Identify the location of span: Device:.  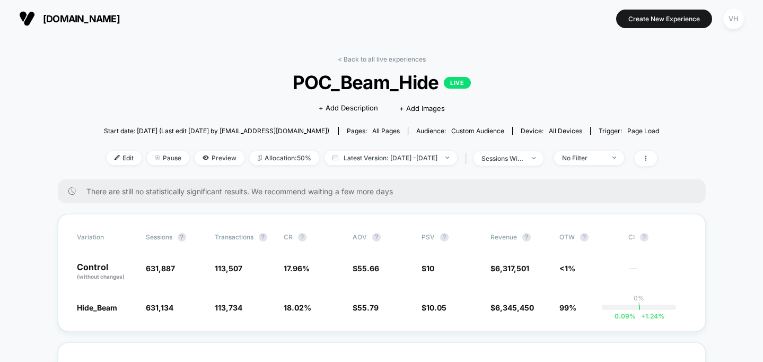
(551, 130).